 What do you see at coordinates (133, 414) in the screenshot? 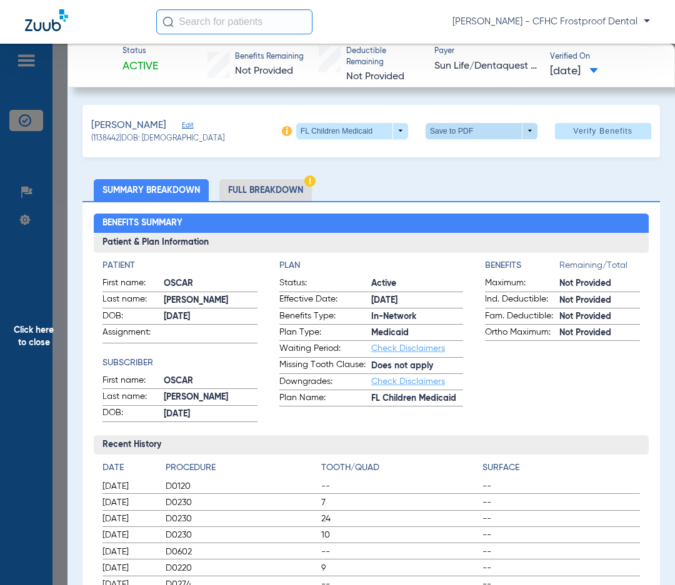
I see `span: DOB:` at bounding box center [133, 414].